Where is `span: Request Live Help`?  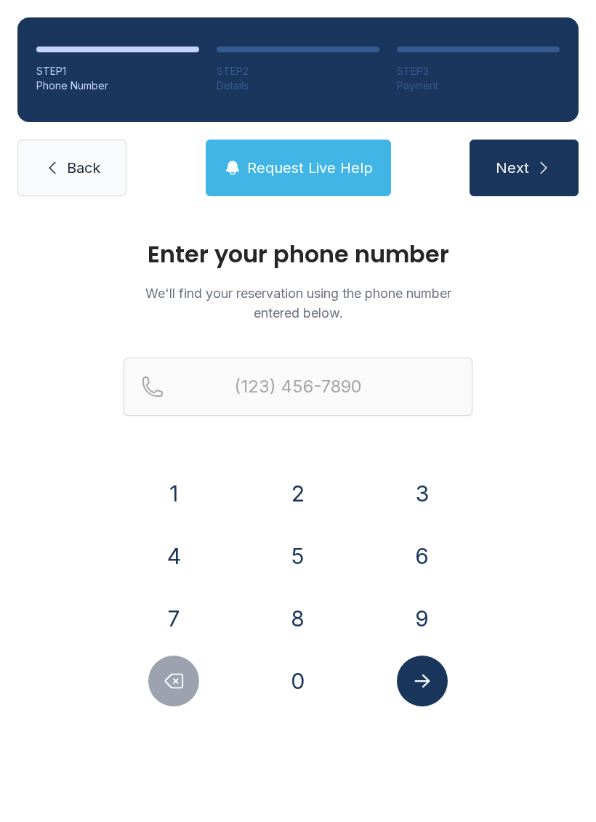
span: Request Live Help is located at coordinates (310, 168).